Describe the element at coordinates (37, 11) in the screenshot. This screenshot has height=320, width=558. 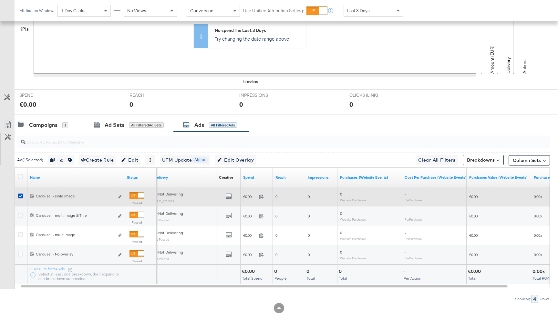
I see `div: Attribution Window:` at that location.